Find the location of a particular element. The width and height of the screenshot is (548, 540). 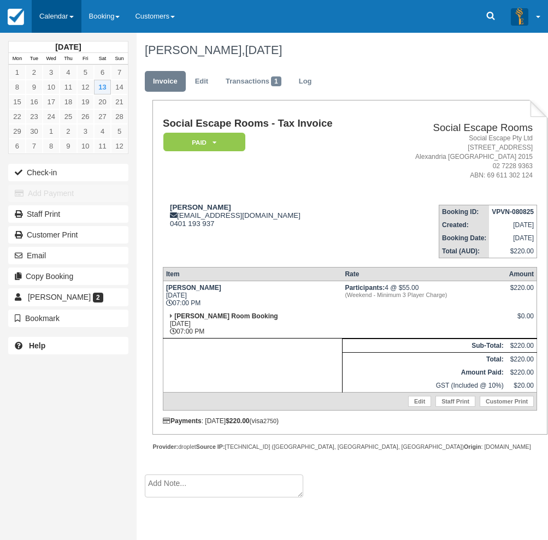

strong: Origin is located at coordinates (472, 447).